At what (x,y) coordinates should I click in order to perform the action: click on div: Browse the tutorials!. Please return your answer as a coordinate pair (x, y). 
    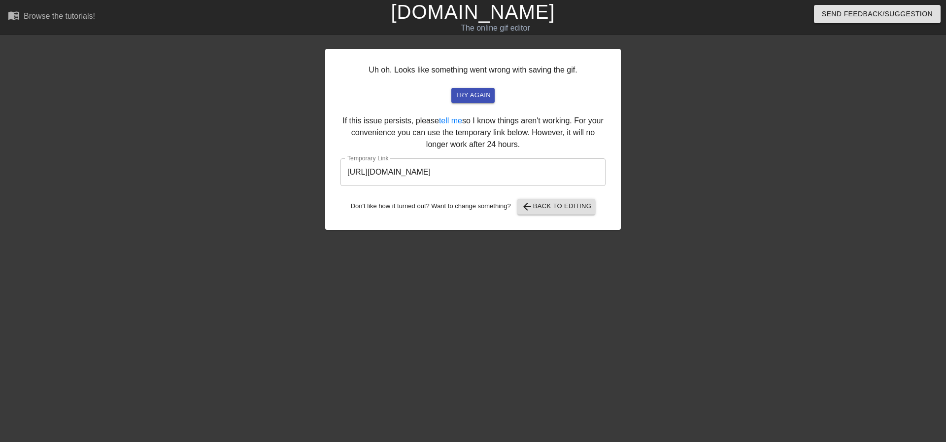
    Looking at the image, I should click on (59, 16).